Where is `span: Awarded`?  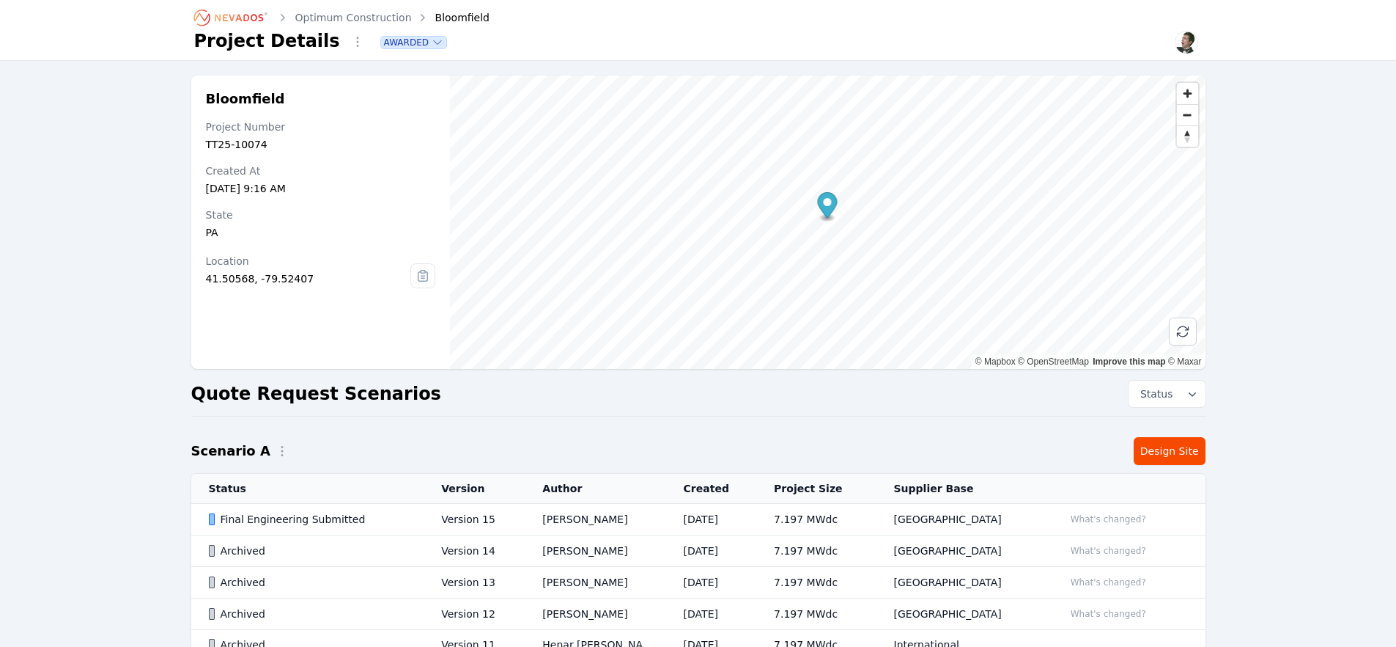 span: Awarded is located at coordinates (413, 43).